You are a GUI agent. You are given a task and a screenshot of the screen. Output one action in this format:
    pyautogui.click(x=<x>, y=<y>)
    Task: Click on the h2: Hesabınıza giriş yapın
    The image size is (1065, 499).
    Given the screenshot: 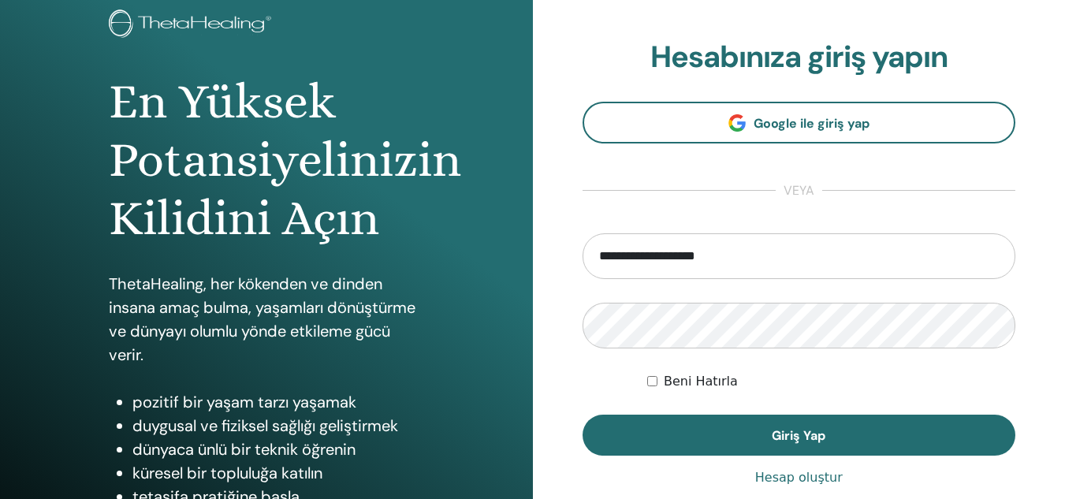 What is the action you would take?
    pyautogui.click(x=800, y=58)
    